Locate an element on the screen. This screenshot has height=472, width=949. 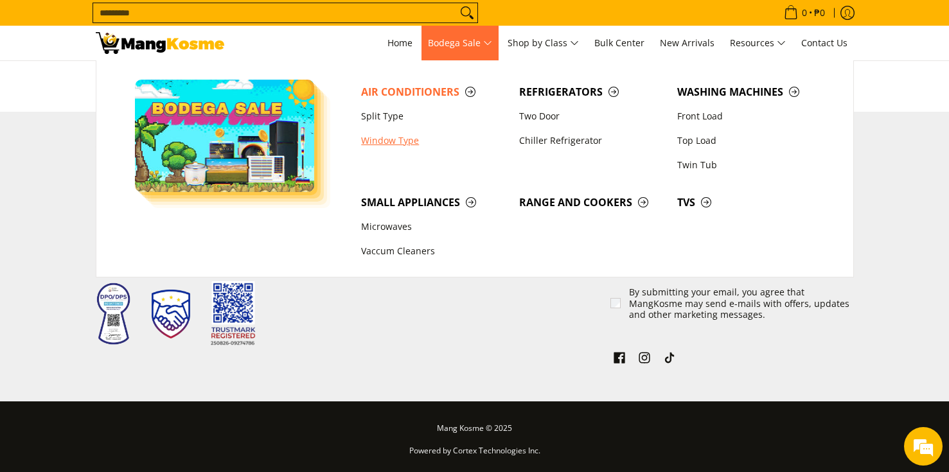
a: See Mang Kosme on Instagram is located at coordinates (645, 360).